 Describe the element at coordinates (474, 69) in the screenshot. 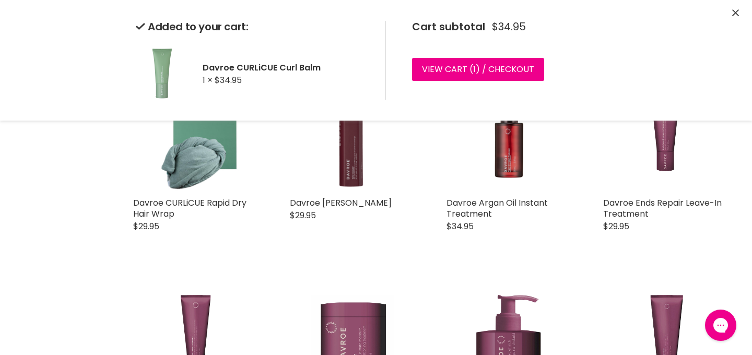

I see `span: 1` at that location.